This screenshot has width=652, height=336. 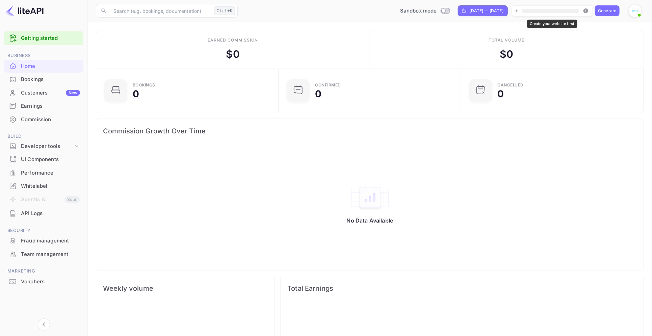 I want to click on img: Oliver Mendez, so click(x=635, y=11).